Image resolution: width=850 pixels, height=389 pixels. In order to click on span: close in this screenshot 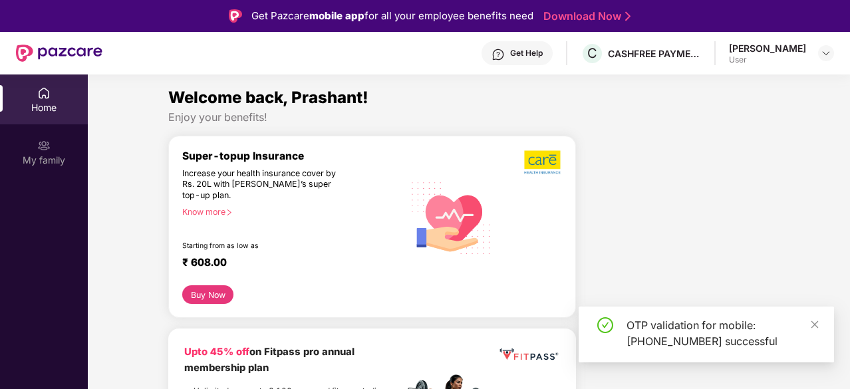, I will do `click(815, 325)`.